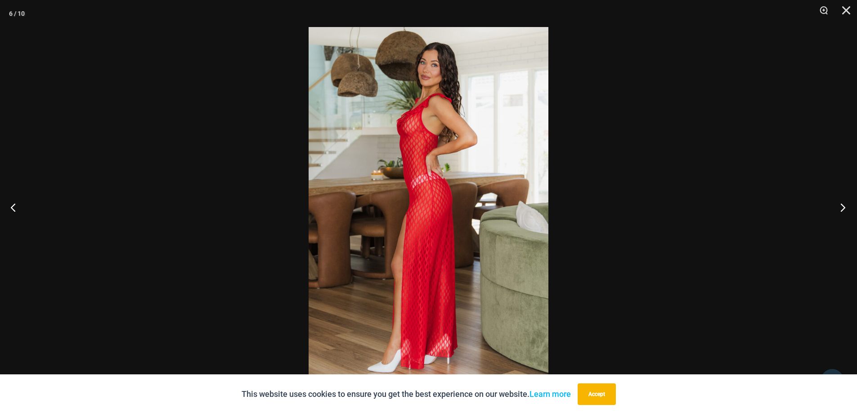 The width and height of the screenshot is (857, 414). What do you see at coordinates (840, 207) in the screenshot?
I see `button: Next` at bounding box center [840, 207].